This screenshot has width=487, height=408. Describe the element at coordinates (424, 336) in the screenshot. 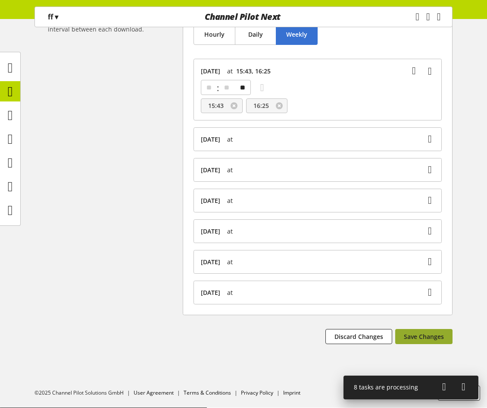

I see `span: Save Changes` at that location.